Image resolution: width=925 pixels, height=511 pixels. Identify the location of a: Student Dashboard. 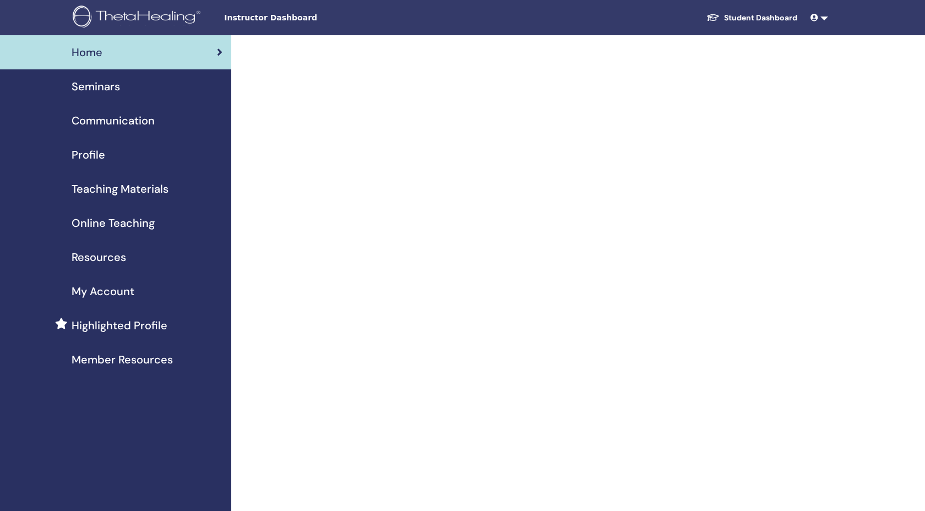
(751, 18).